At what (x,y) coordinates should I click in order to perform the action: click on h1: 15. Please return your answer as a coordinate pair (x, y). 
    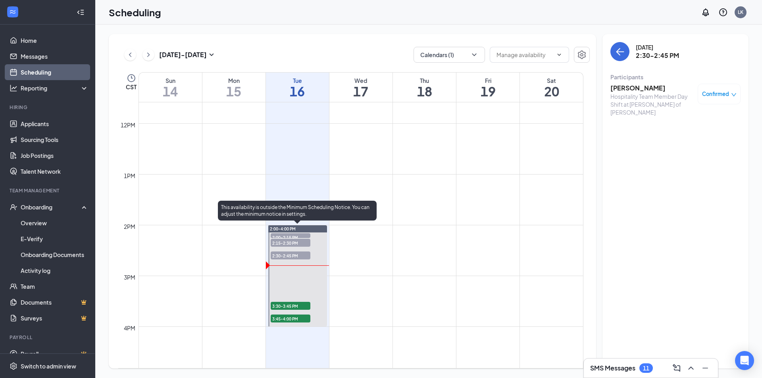
    Looking at the image, I should click on (234, 91).